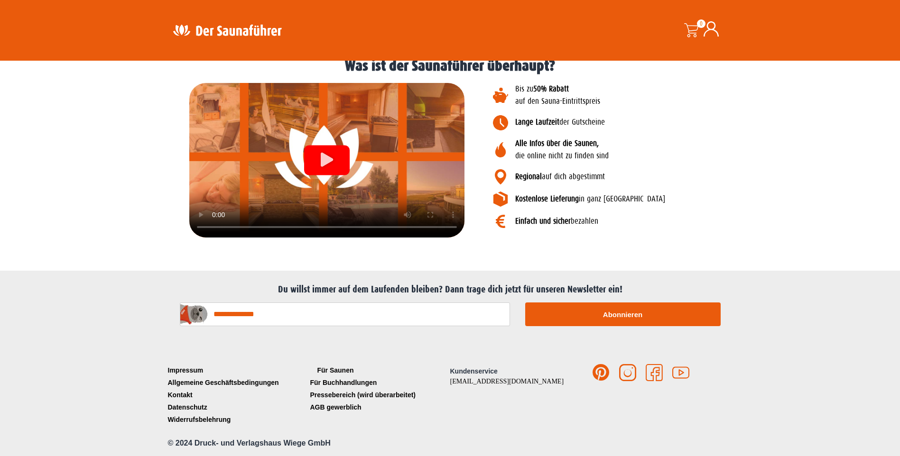 The image size is (900, 456). Describe the element at coordinates (327, 160) in the screenshot. I see `div: Video abspielen` at that location.